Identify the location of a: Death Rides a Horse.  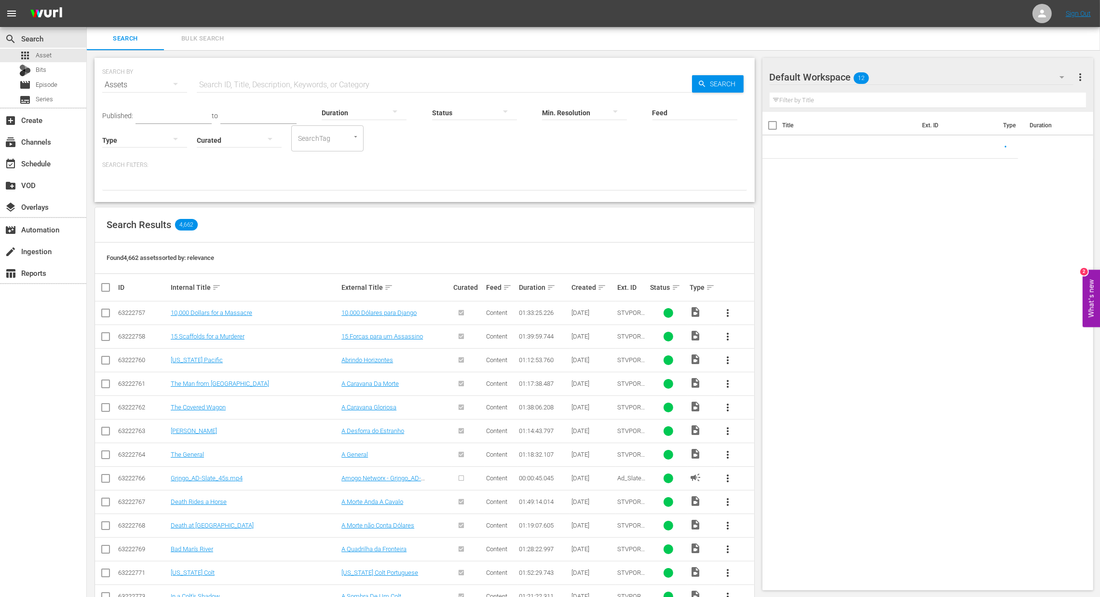
(199, 502).